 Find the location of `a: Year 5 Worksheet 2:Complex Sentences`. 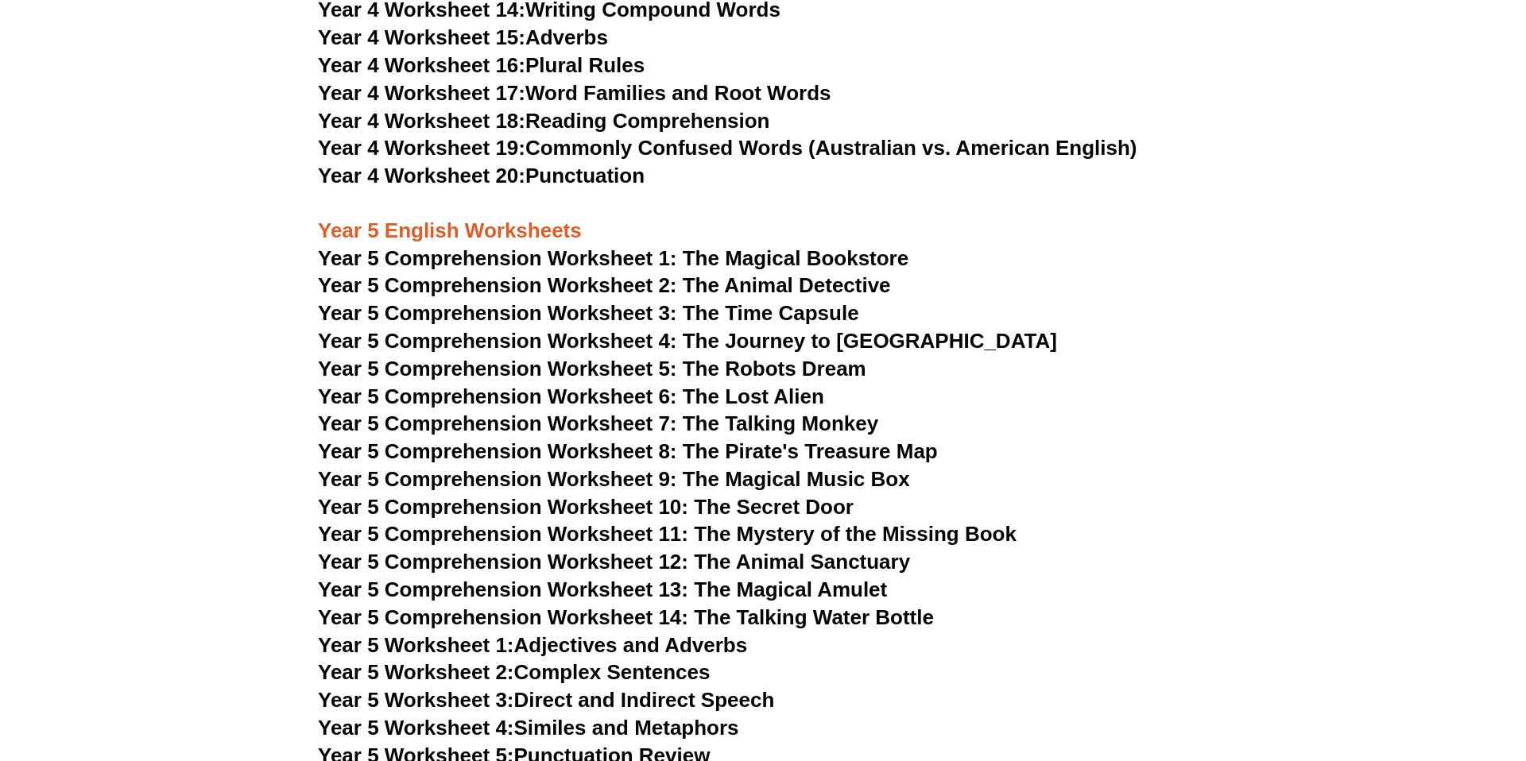

a: Year 5 Worksheet 2:Complex Sentences is located at coordinates (513, 672).